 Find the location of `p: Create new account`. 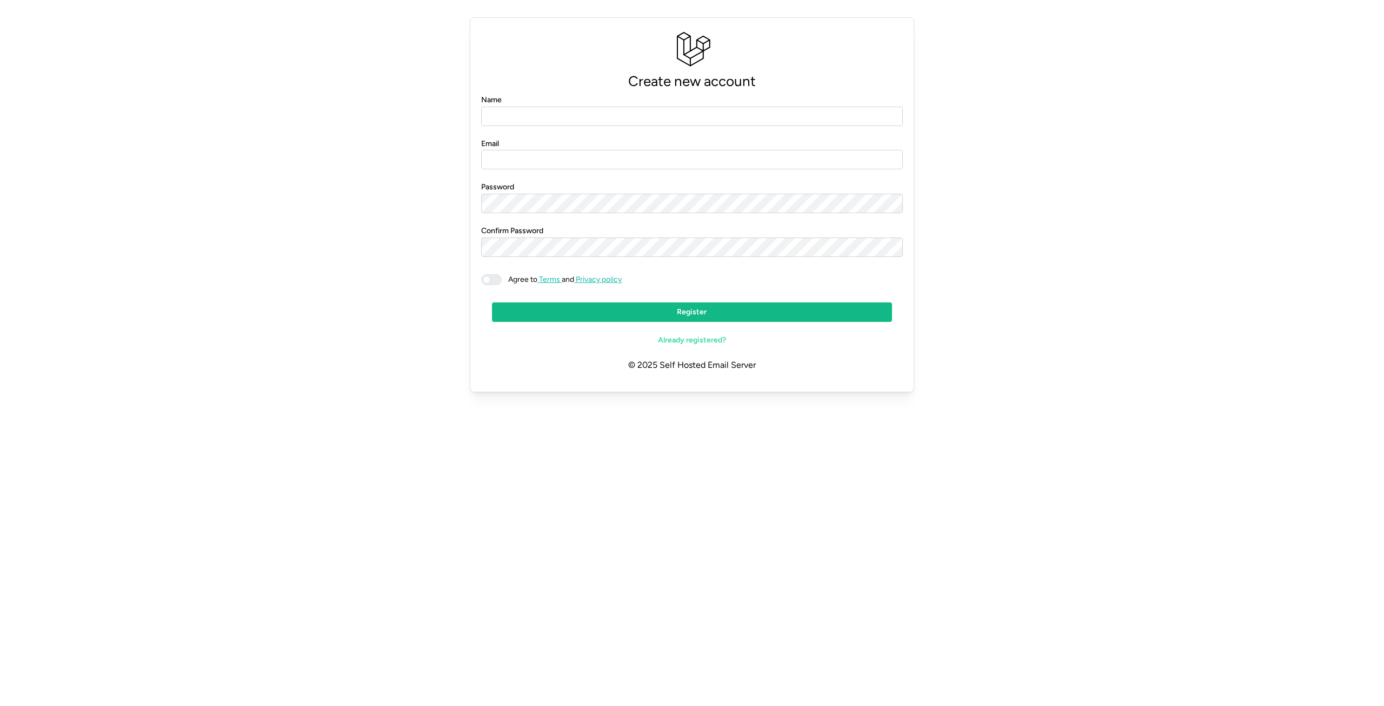

p: Create new account is located at coordinates (692, 81).